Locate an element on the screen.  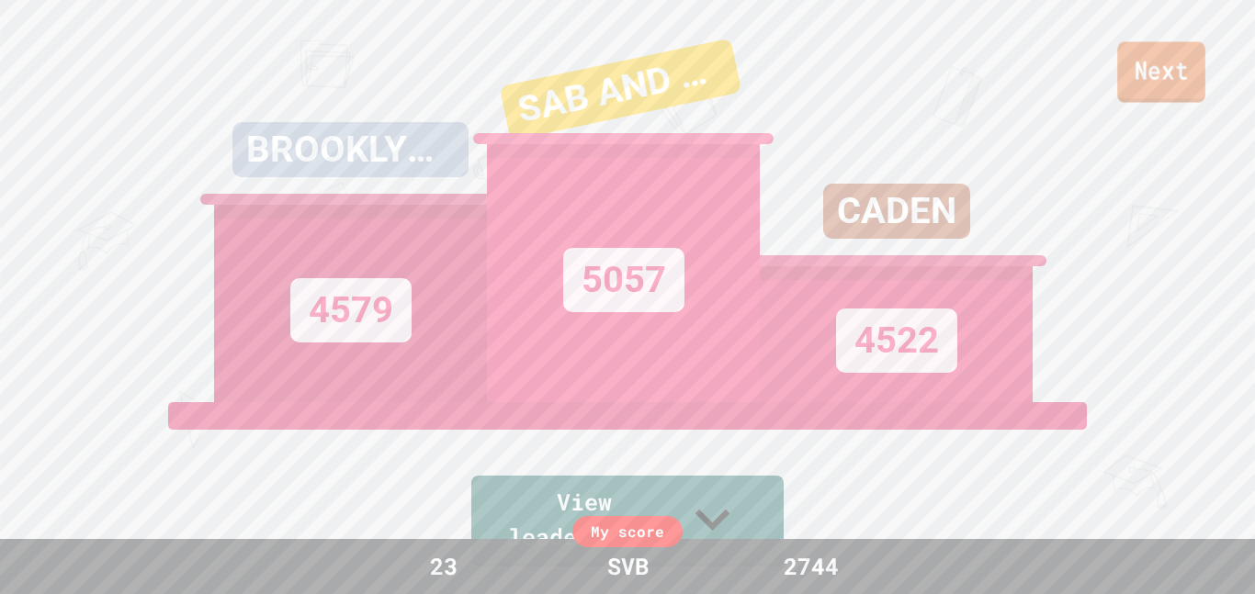
div: 4579 is located at coordinates (351, 310).